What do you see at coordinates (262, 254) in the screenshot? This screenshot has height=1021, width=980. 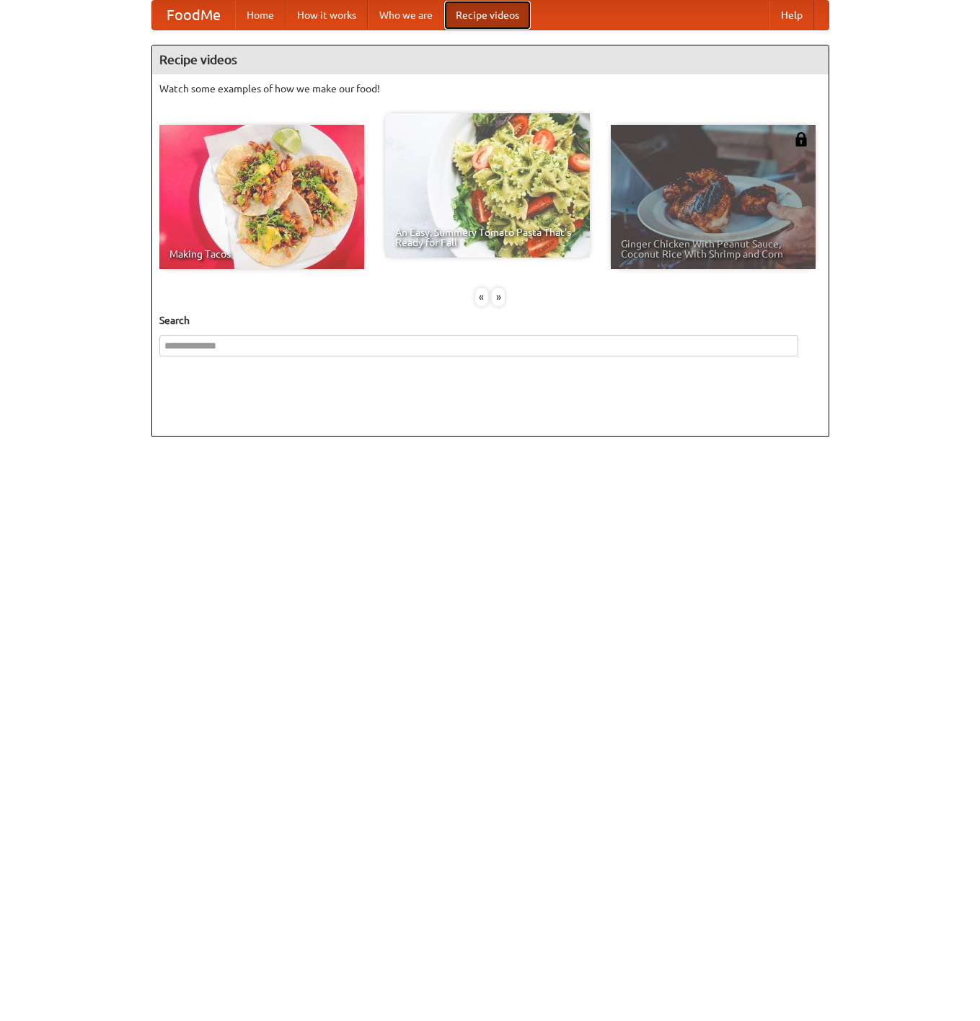 I see `span: Making Tacos` at bounding box center [262, 254].